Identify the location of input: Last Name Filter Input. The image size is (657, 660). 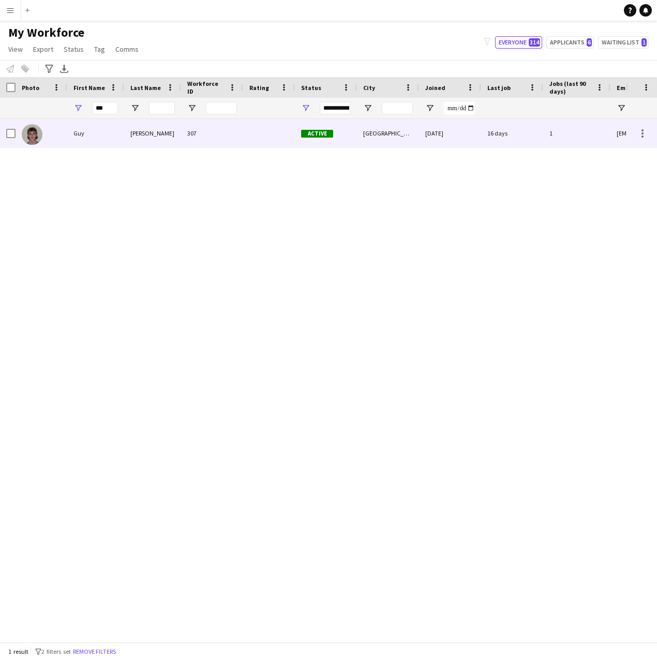
(162, 108).